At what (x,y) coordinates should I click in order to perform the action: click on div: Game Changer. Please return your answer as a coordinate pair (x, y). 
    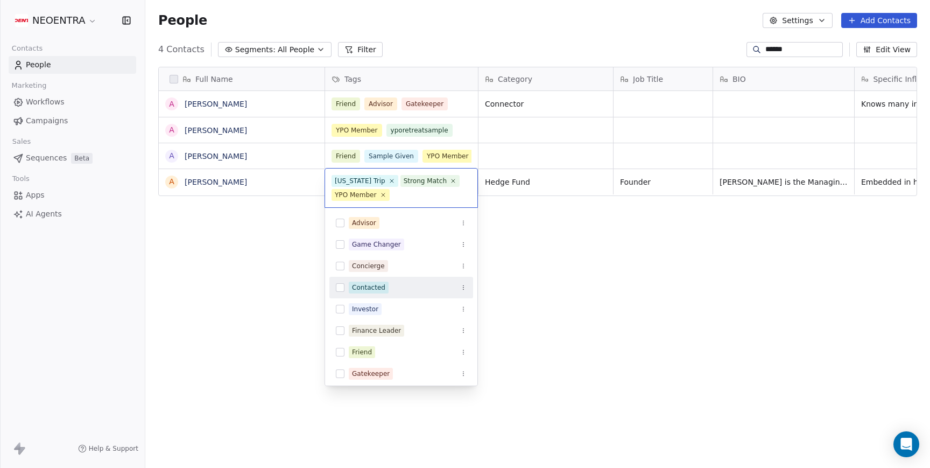
    Looking at the image, I should click on (376, 244).